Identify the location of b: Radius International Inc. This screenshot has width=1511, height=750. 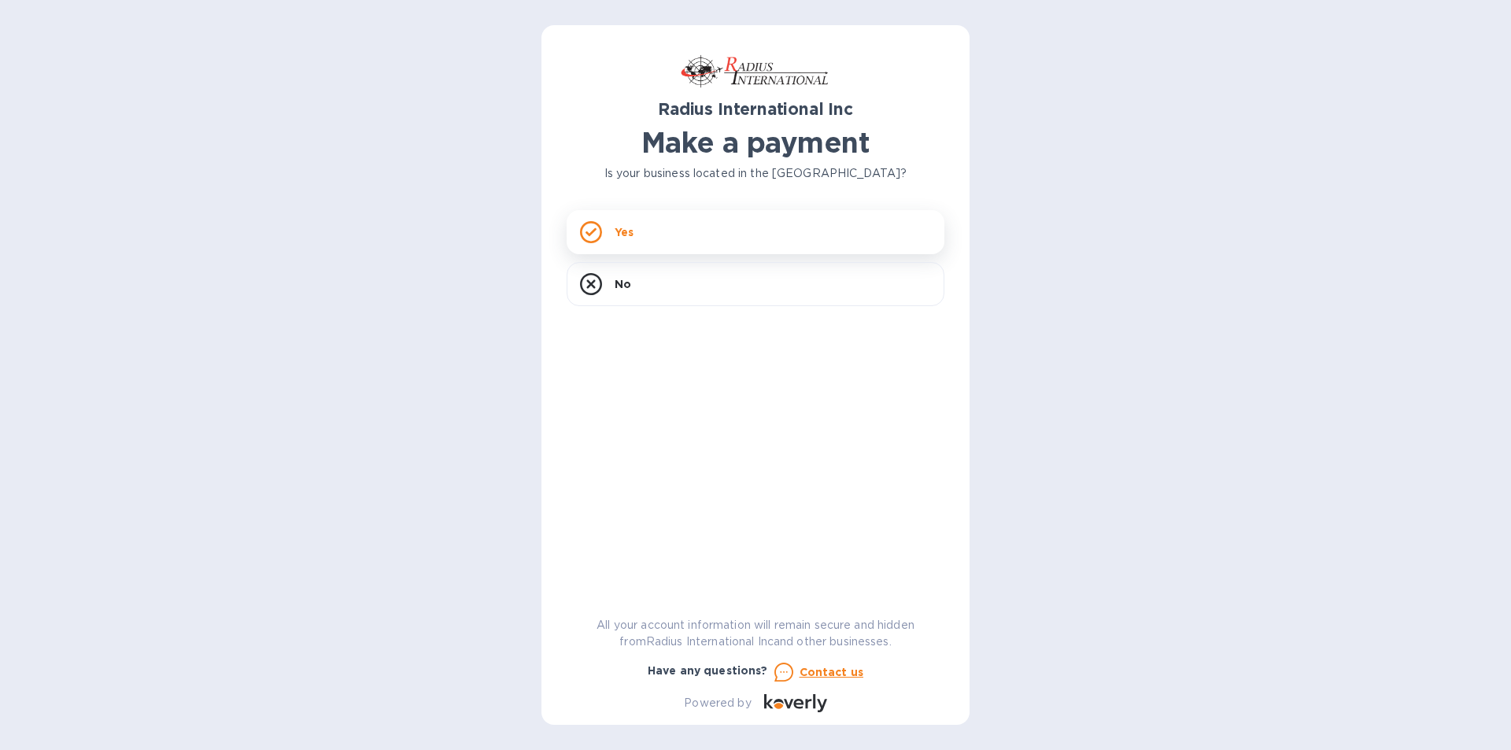
(756, 109).